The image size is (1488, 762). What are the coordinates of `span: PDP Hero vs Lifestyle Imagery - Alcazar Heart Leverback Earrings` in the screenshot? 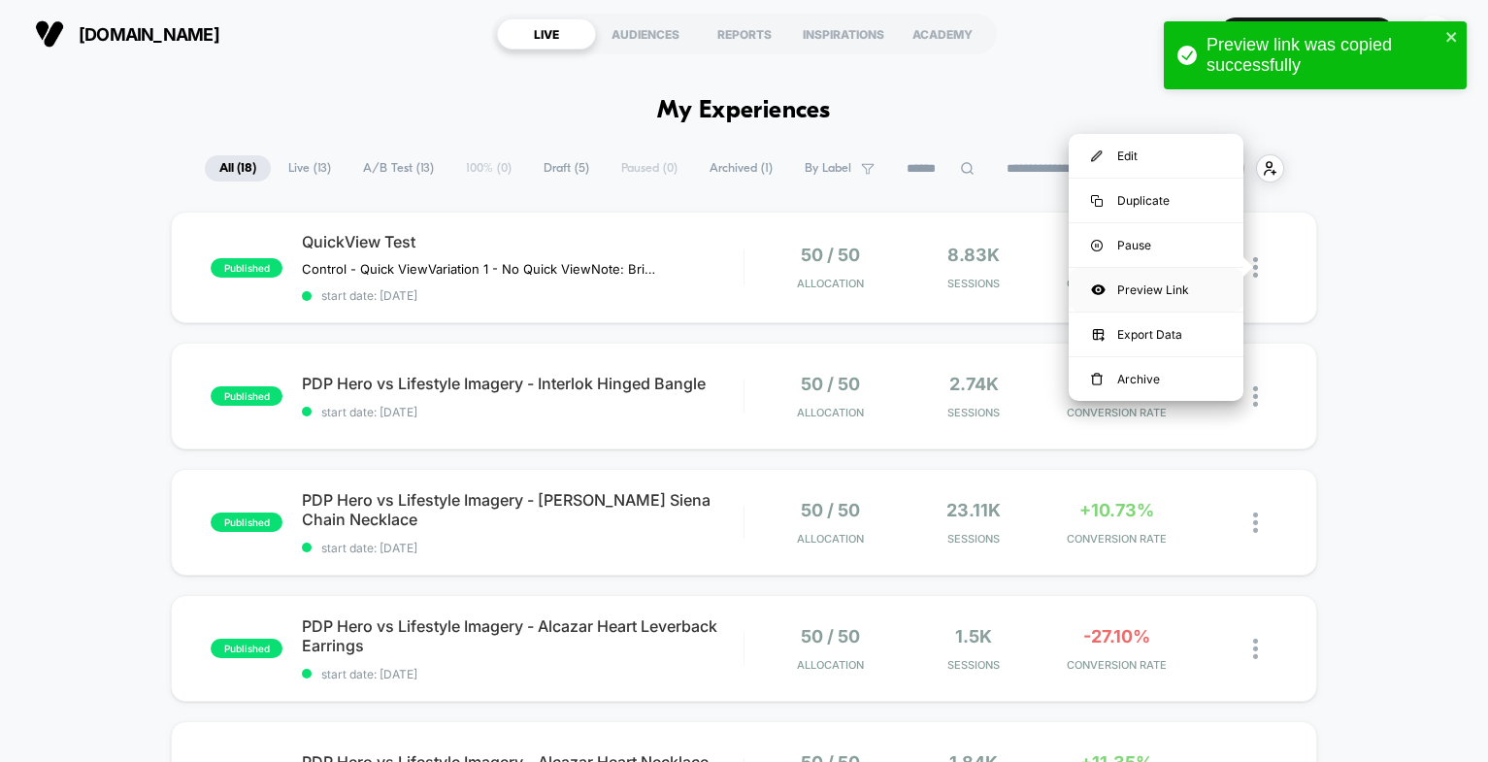 It's located at (522, 636).